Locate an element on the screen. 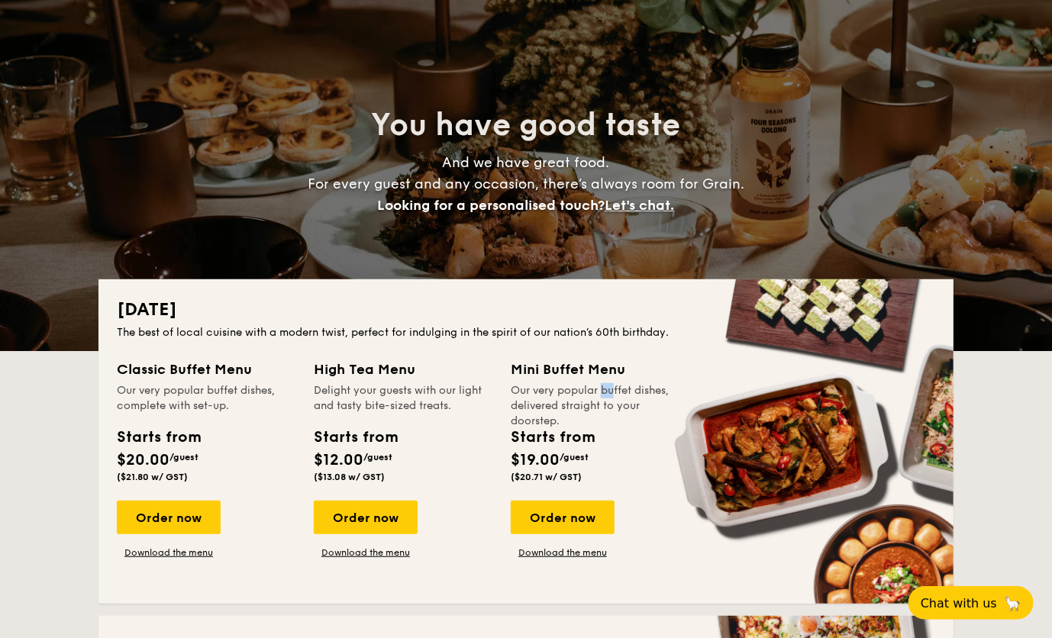  div: Delight your guests with our light and tasty bite-sized treats. is located at coordinates (403, 398).